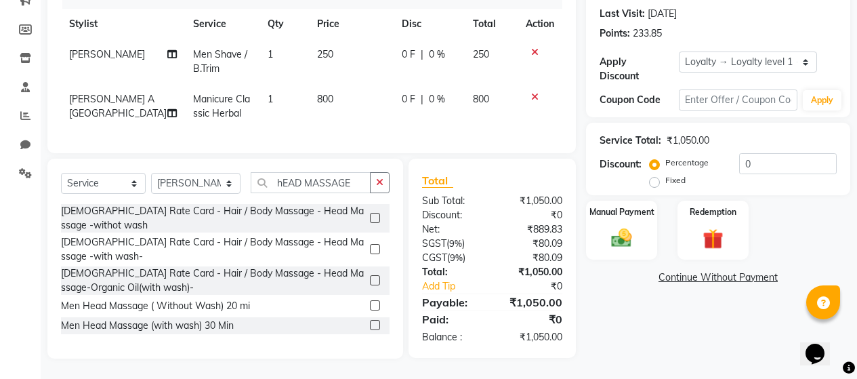  What do you see at coordinates (738, 100) in the screenshot?
I see `input: Enter Offer / Coupon Code` at bounding box center [738, 100].